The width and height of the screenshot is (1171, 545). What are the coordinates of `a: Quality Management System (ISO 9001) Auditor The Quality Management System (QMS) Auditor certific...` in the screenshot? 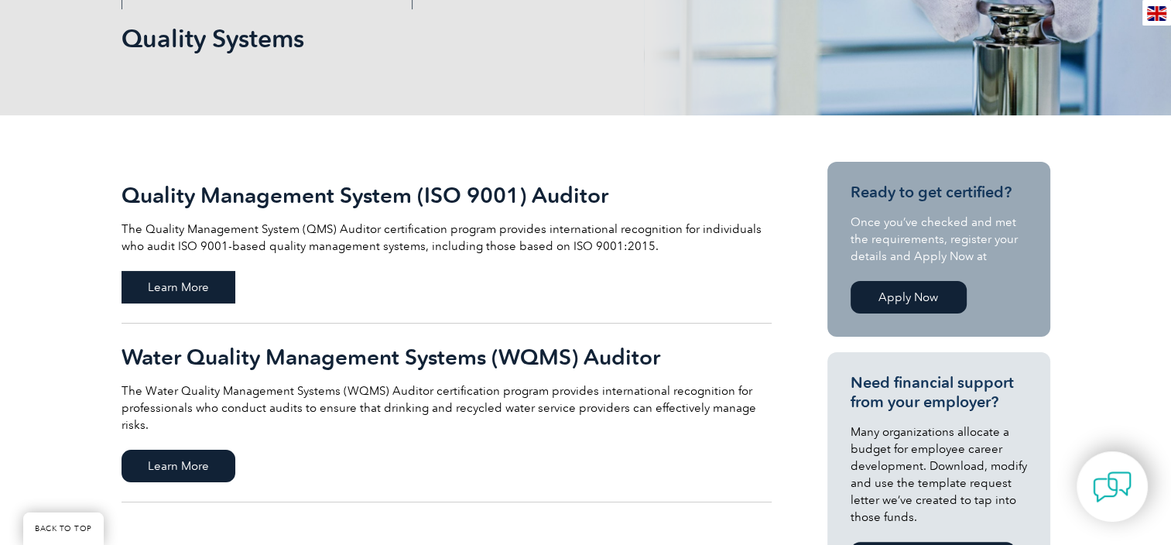 It's located at (446, 242).